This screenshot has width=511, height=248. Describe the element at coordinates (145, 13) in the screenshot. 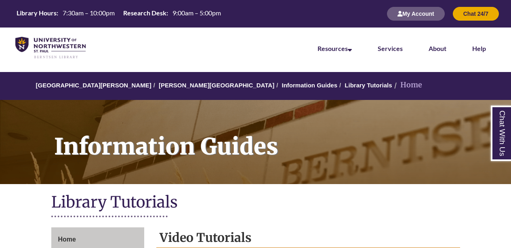

I see `th: Research Desk:` at that location.